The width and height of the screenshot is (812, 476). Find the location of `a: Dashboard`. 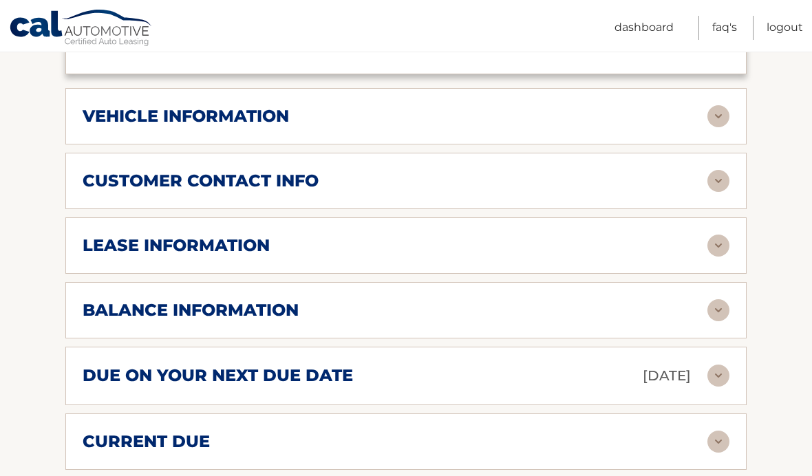

a: Dashboard is located at coordinates (644, 28).